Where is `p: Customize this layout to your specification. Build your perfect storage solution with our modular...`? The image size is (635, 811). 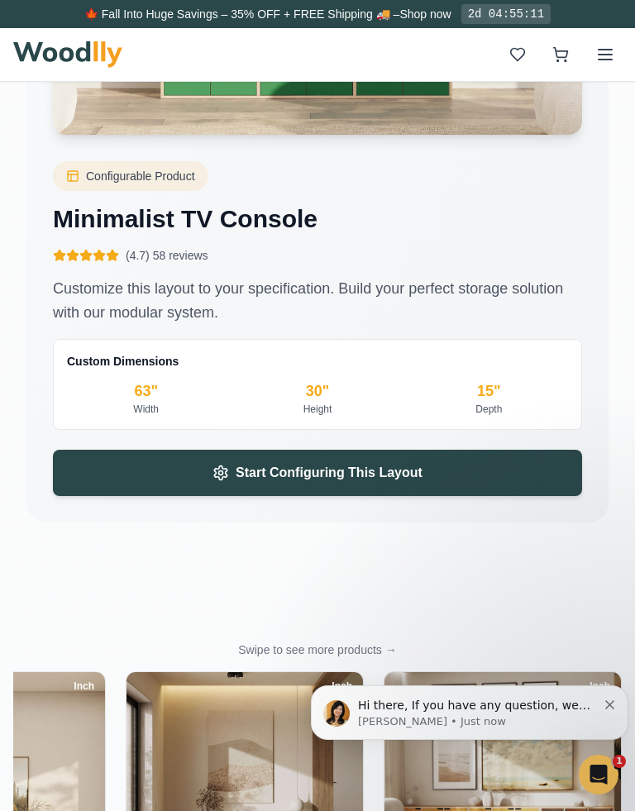
p: Customize this layout to your specification. Build your perfect storage solution with our modular... is located at coordinates (317, 301).